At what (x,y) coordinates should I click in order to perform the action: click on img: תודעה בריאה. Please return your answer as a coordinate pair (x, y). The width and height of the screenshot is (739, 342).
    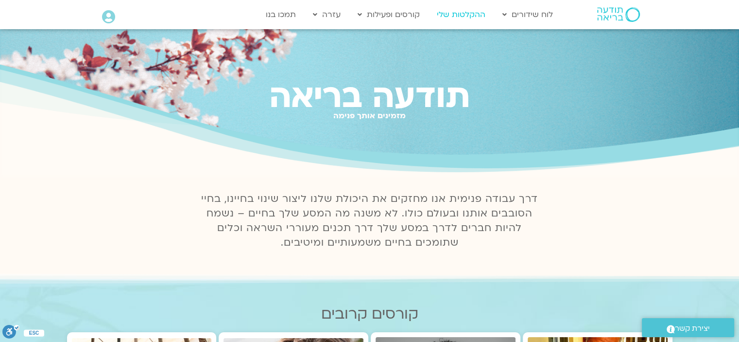
    Looking at the image, I should click on (619, 15).